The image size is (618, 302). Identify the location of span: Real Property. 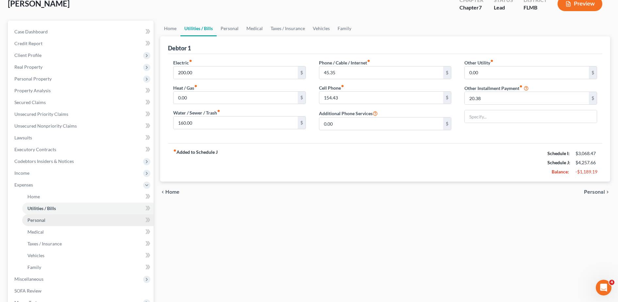
(28, 67).